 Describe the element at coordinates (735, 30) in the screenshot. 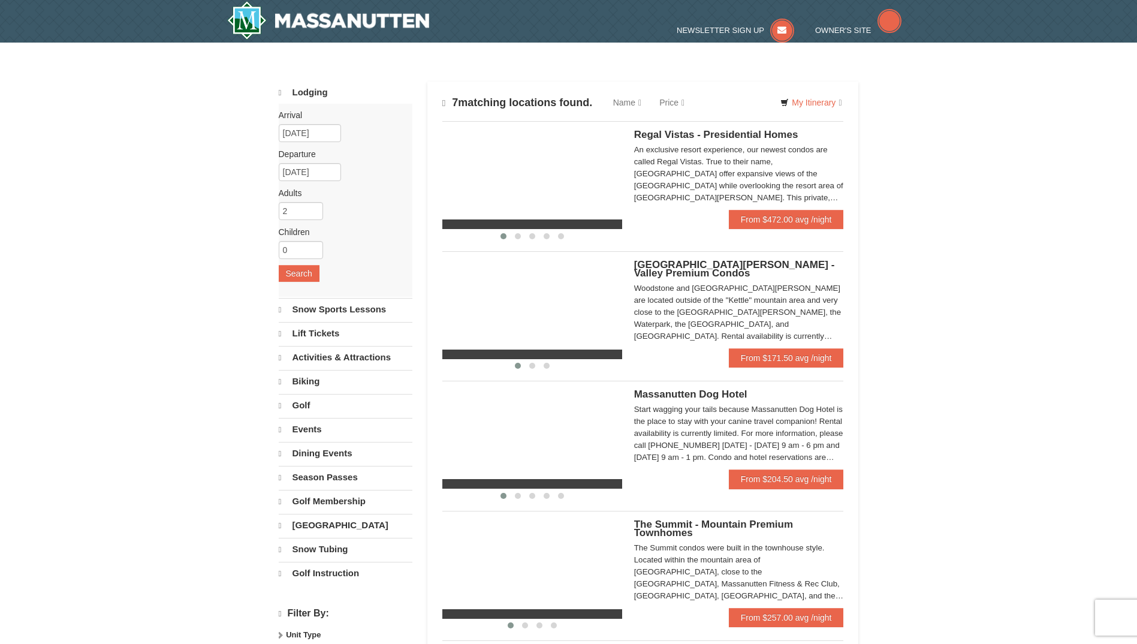

I see `a: Newsletter Sign Up` at that location.